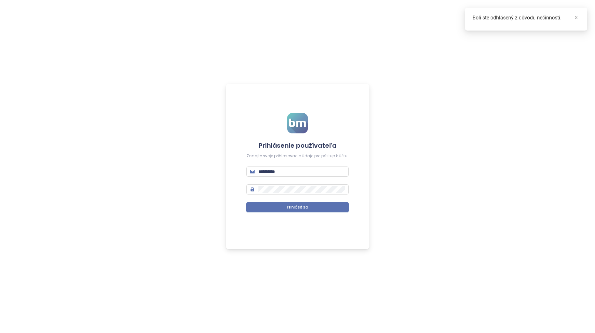  I want to click on div: Zadajte svoje prihlasovacie údaje pre prístup k účtu., so click(297, 156).